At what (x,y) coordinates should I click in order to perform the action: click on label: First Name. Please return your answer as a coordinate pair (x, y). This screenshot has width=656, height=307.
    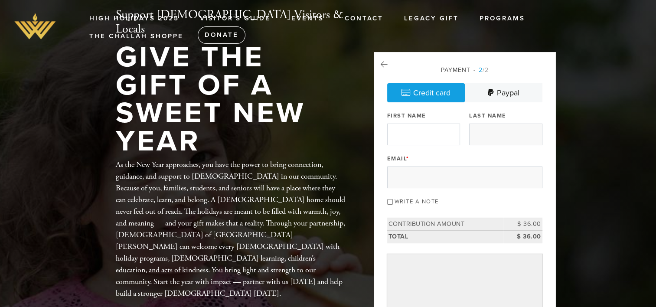
    Looking at the image, I should click on (407, 116).